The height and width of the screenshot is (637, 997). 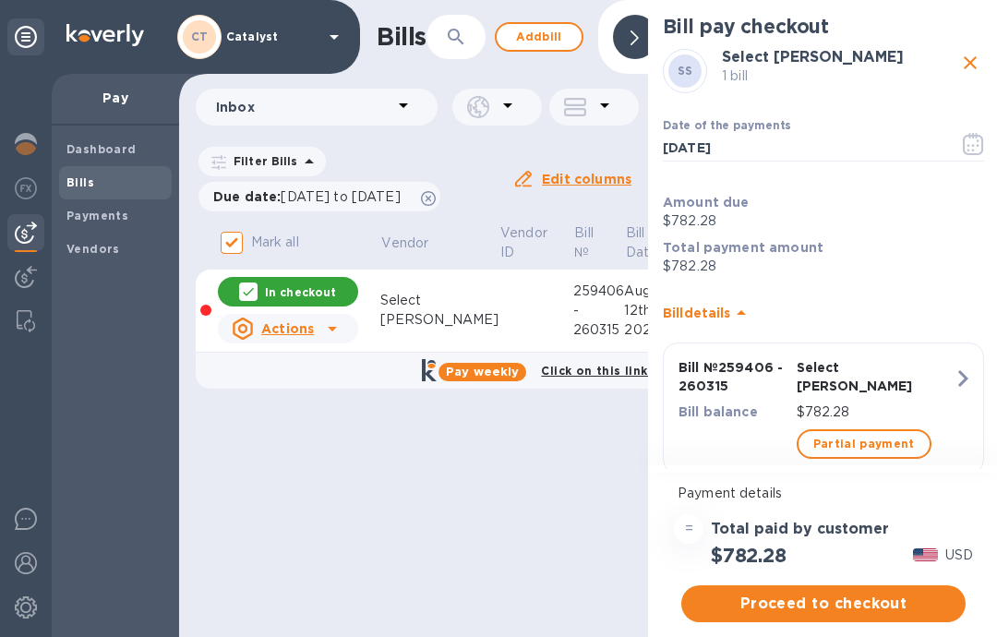 I want to click on span: Partial payment, so click(x=864, y=444).